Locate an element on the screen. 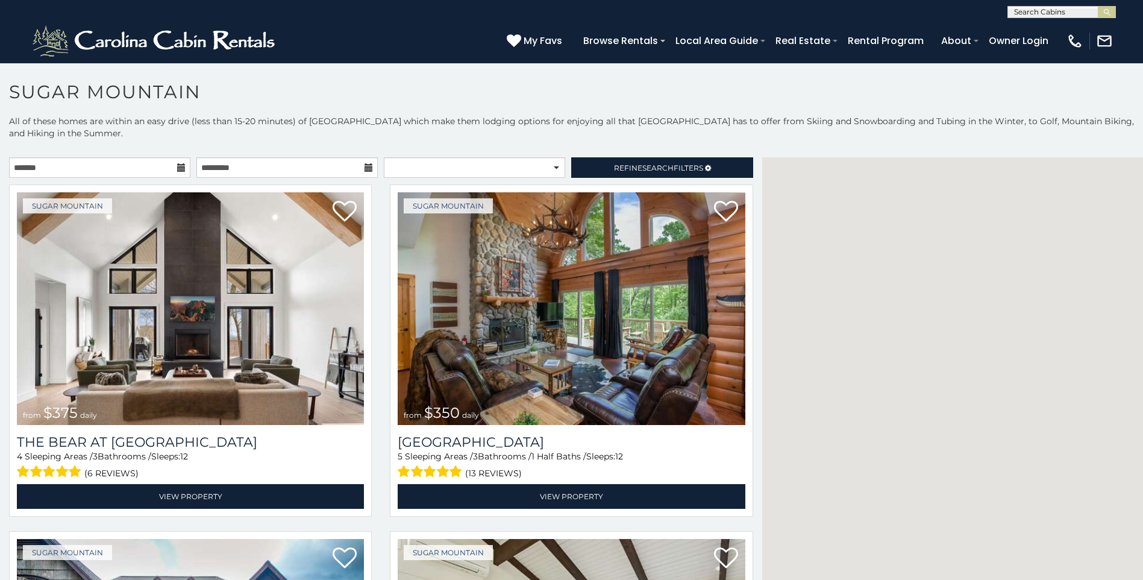  a: Rental Program is located at coordinates (886, 40).